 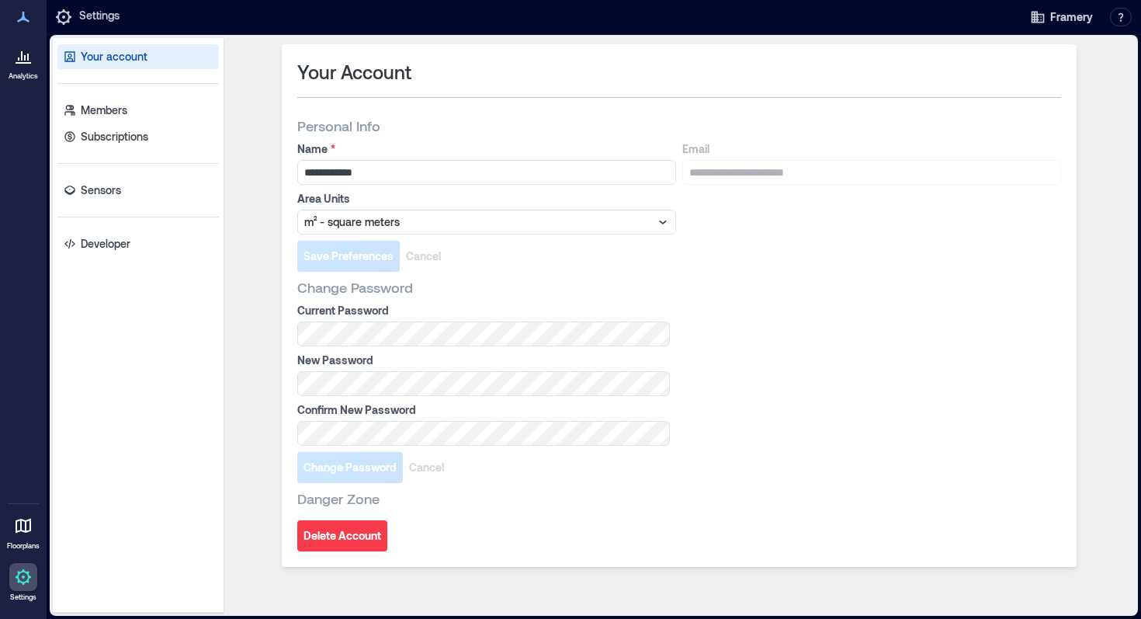 What do you see at coordinates (485, 149) in the screenshot?
I see `label: Name` at bounding box center [485, 149].